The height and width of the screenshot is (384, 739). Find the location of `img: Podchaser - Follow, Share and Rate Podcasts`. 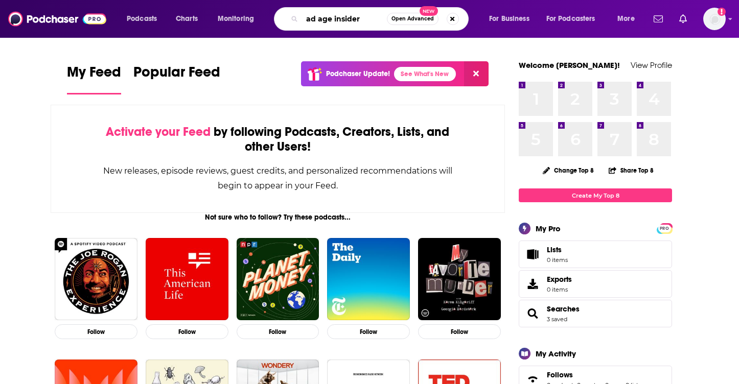

img: Podchaser - Follow, Share and Rate Podcasts is located at coordinates (57, 19).